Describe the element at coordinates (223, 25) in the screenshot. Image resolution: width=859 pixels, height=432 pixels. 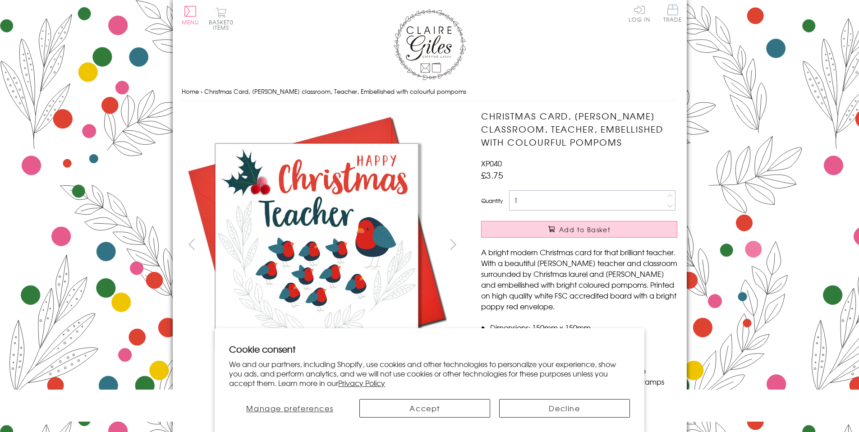
I see `span: 0 items` at that location.